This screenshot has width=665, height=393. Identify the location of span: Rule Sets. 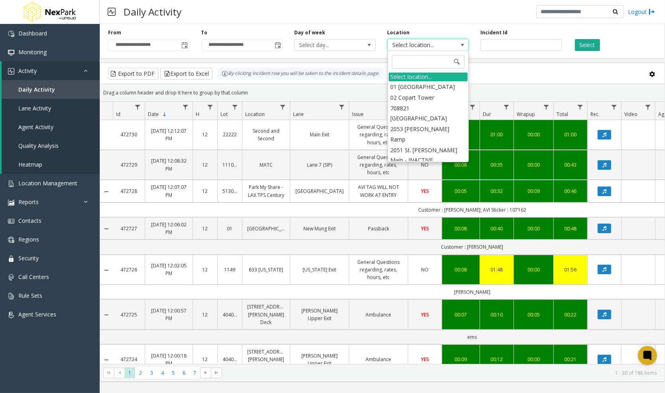
(30, 295).